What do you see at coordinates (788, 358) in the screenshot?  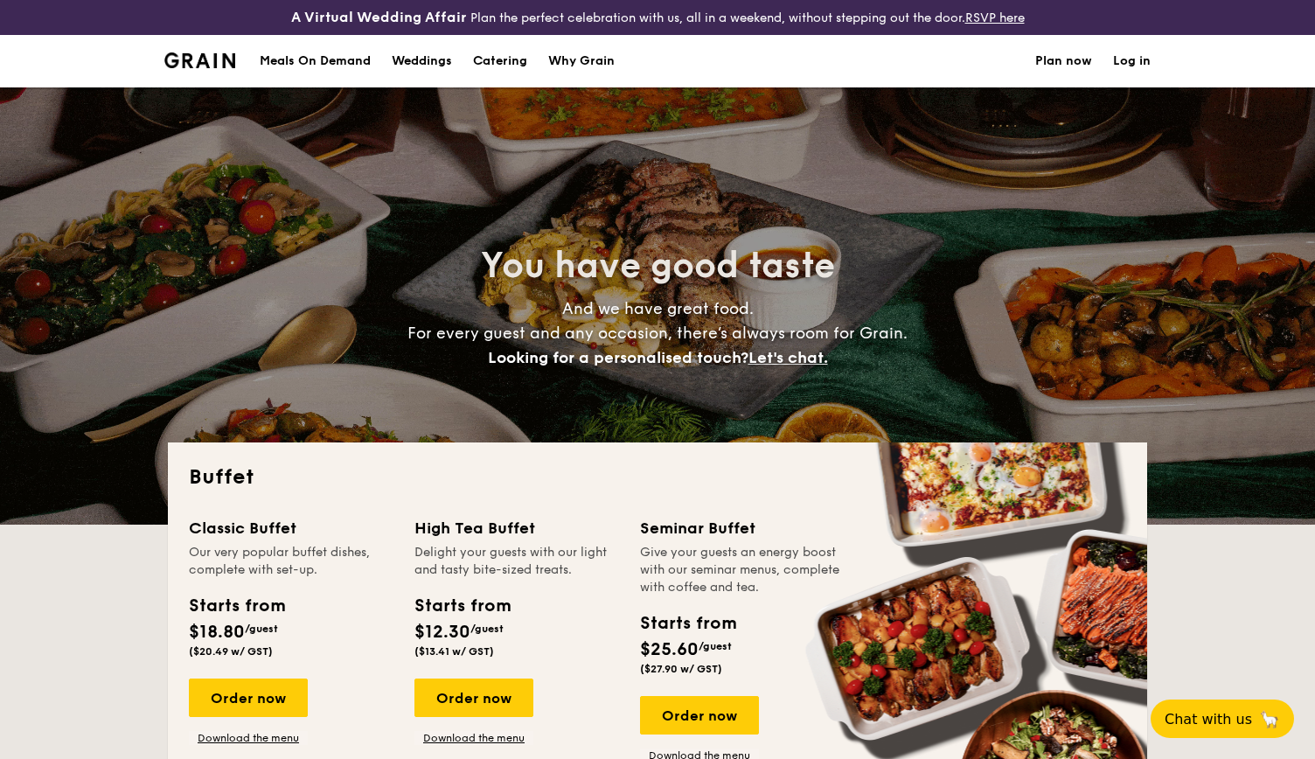 I see `span: Let's chat.` at bounding box center [788, 358].